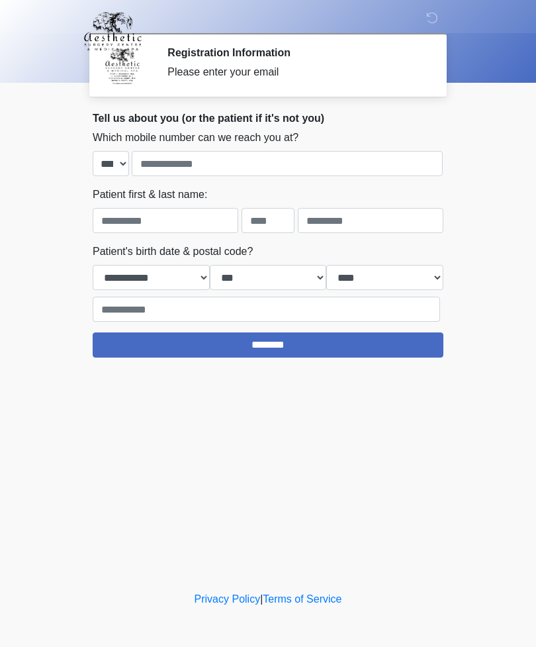  I want to click on a: Terms of Service, so click(302, 599).